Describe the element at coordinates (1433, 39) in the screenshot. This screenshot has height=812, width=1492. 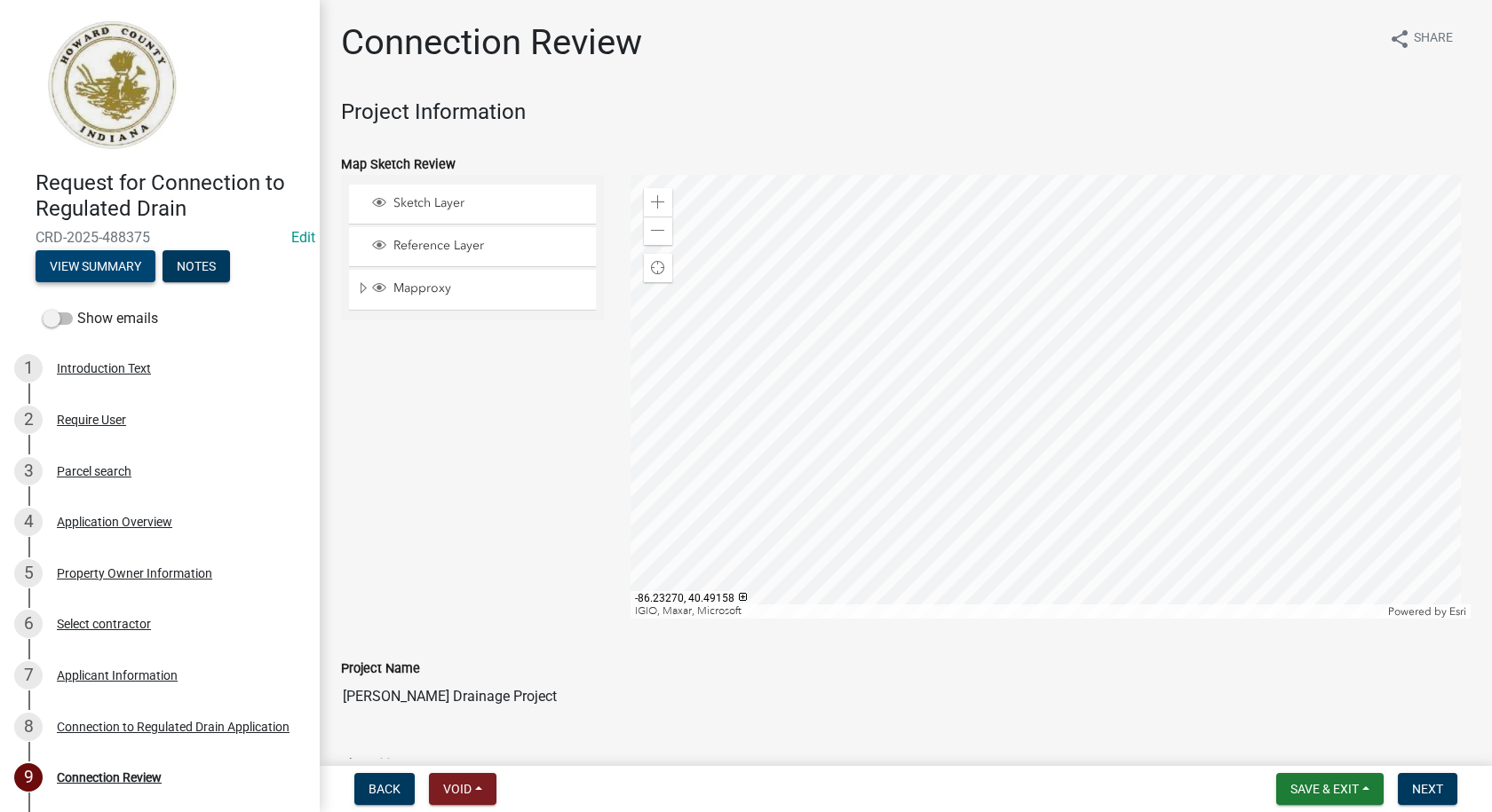
I see `span: Share` at that location.